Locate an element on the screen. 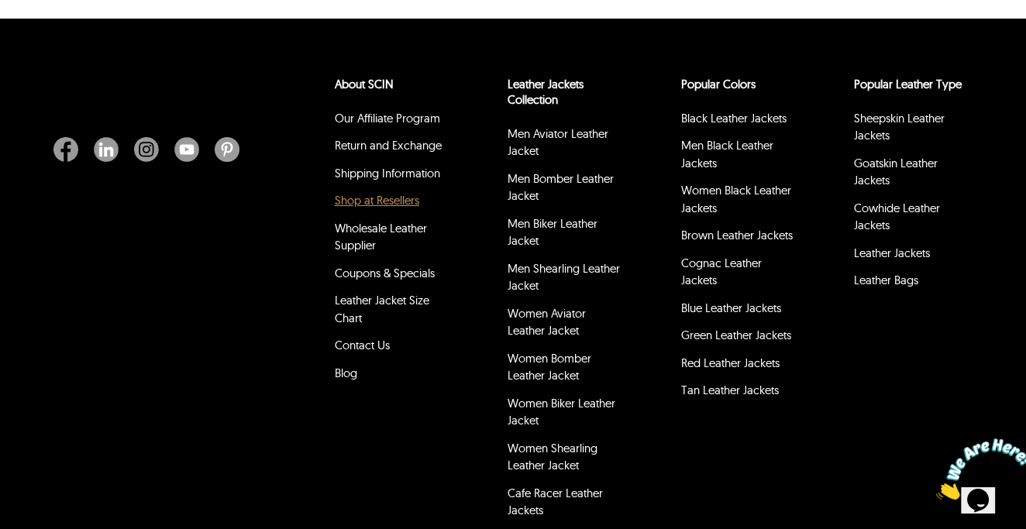 The image size is (1026, 529). a: Return and Exchange is located at coordinates (388, 145).